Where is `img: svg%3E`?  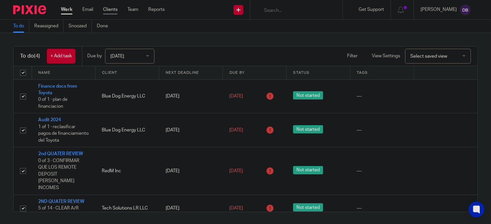
img: svg%3E is located at coordinates (466, 10).